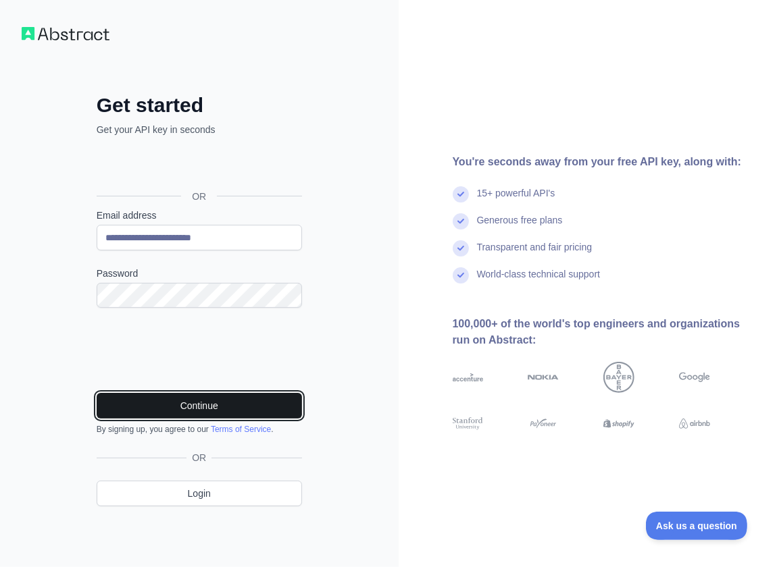  Describe the element at coordinates (603, 162) in the screenshot. I see `div: You're seconds away from your free API key, along with:` at that location.